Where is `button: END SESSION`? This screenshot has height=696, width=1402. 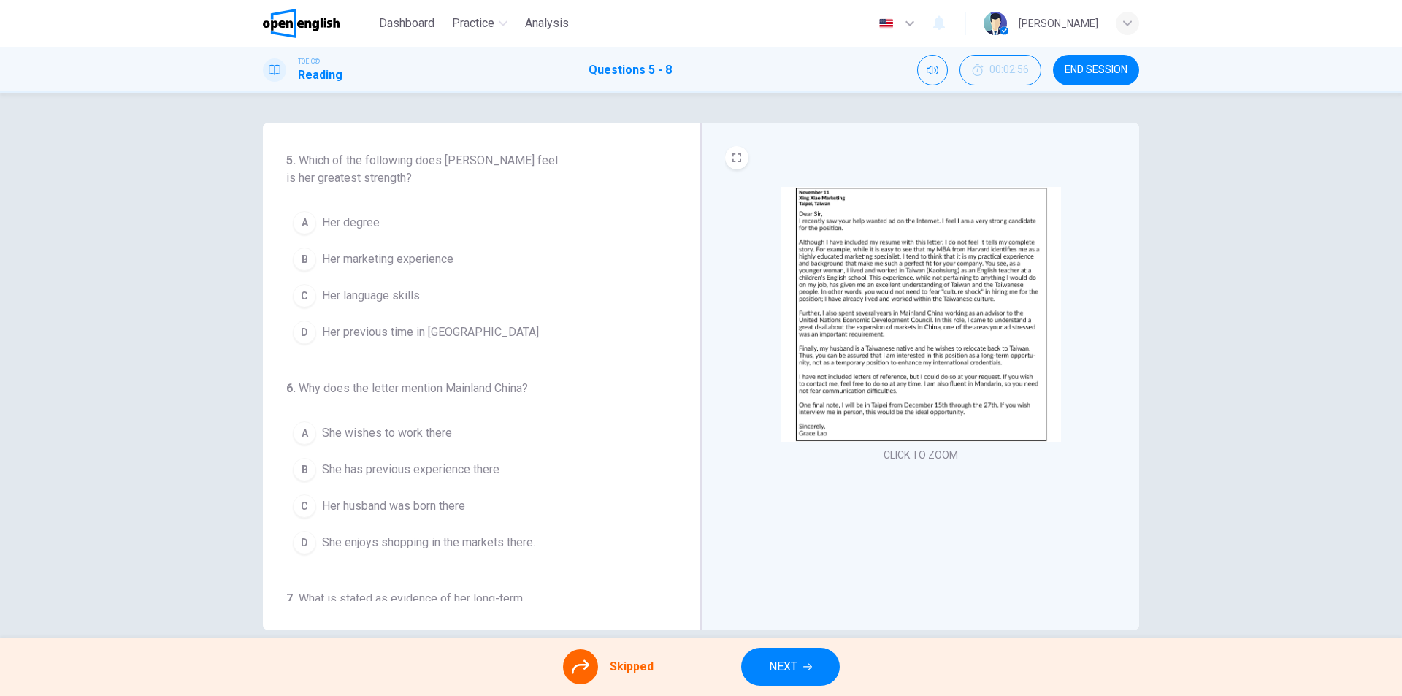
button: END SESSION is located at coordinates (1096, 70).